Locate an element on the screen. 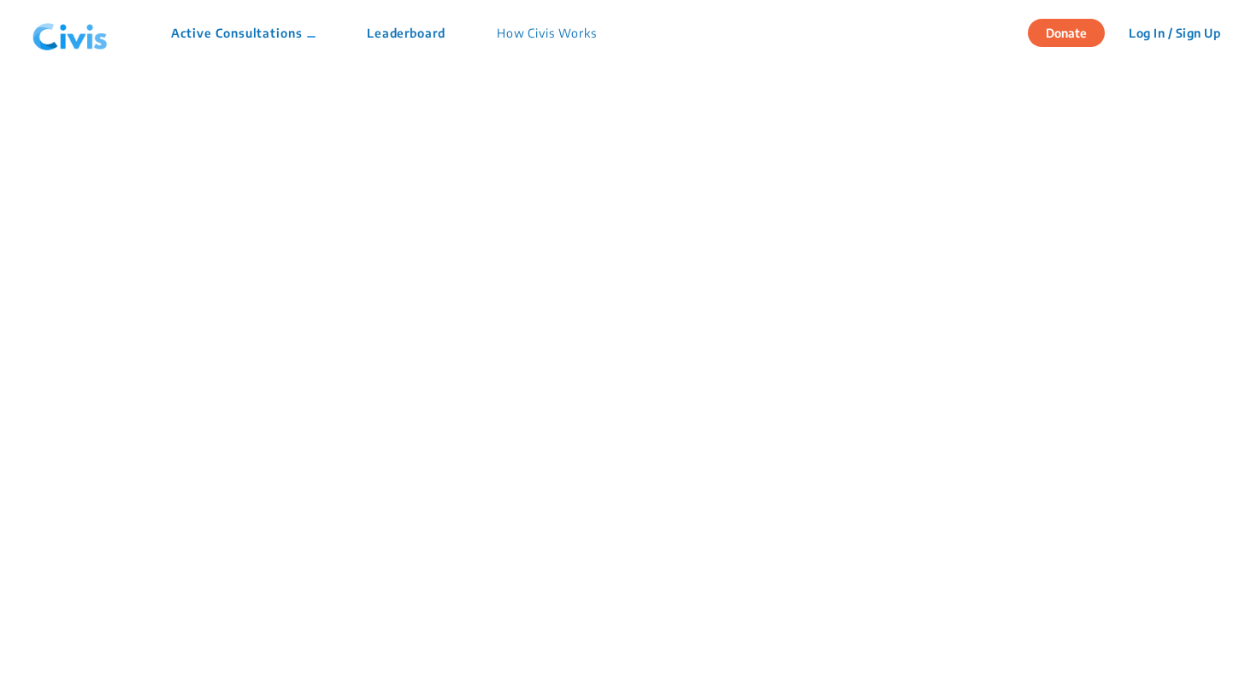 This screenshot has width=1257, height=682. a: Donate is located at coordinates (1072, 32).